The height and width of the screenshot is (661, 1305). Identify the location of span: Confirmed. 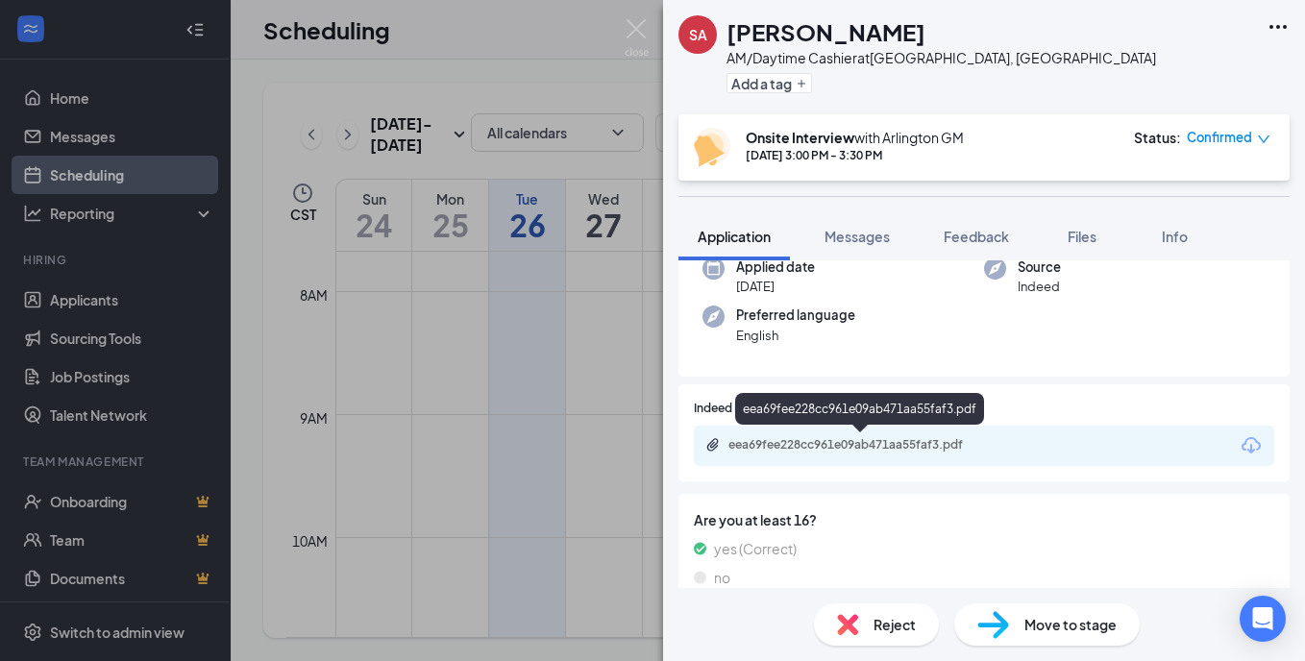
(1220, 137).